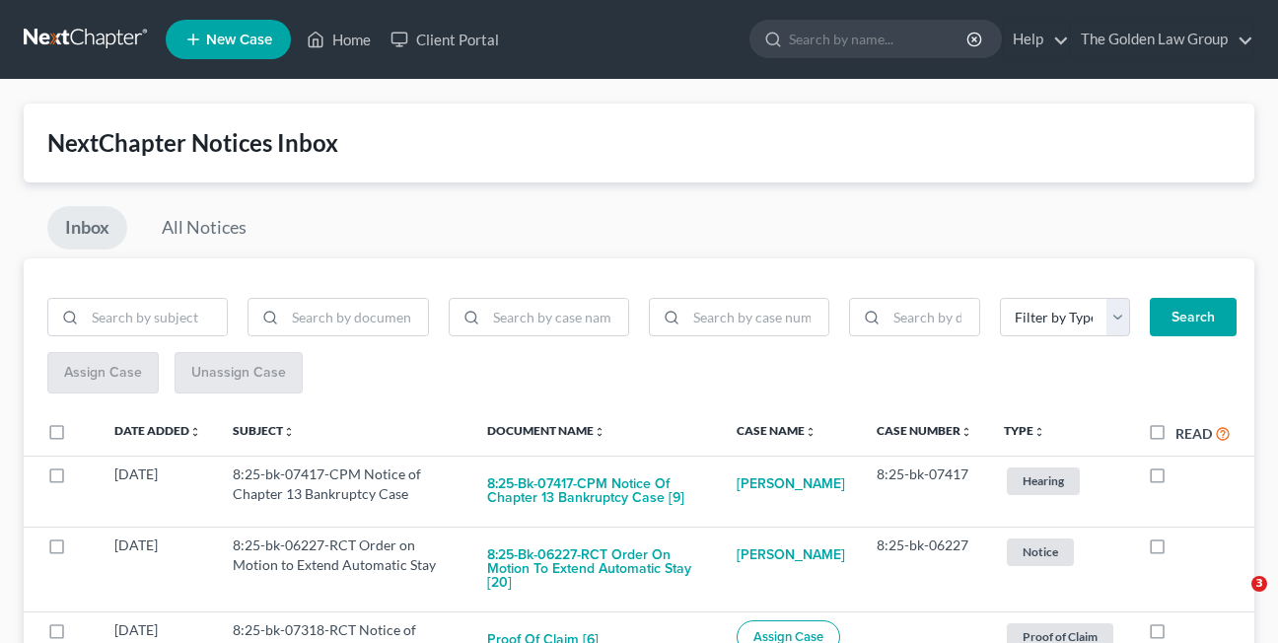  What do you see at coordinates (924, 491) in the screenshot?
I see `td: 8:25-bk-07417` at bounding box center [924, 491].